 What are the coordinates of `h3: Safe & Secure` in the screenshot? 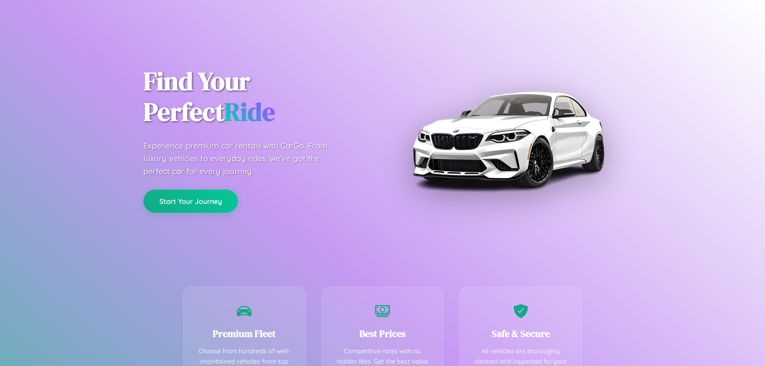 It's located at (520, 333).